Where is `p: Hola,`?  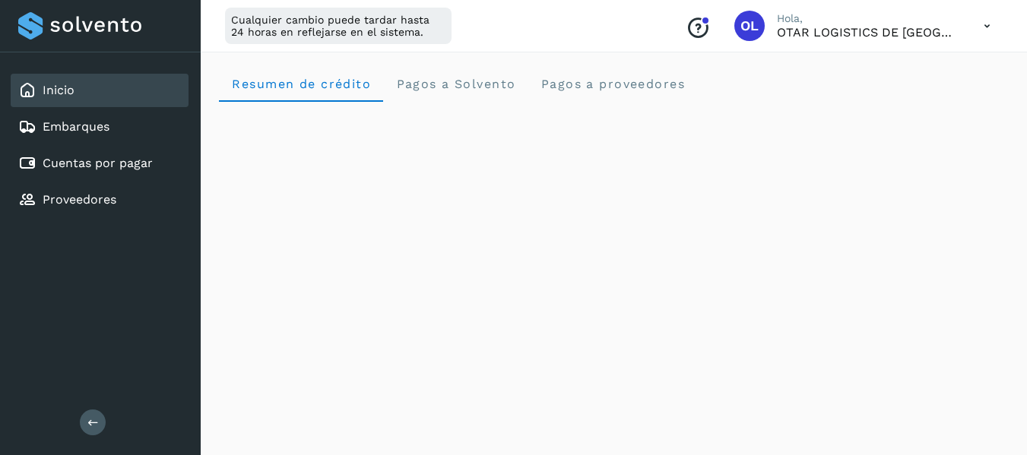
p: Hola, is located at coordinates (868, 18).